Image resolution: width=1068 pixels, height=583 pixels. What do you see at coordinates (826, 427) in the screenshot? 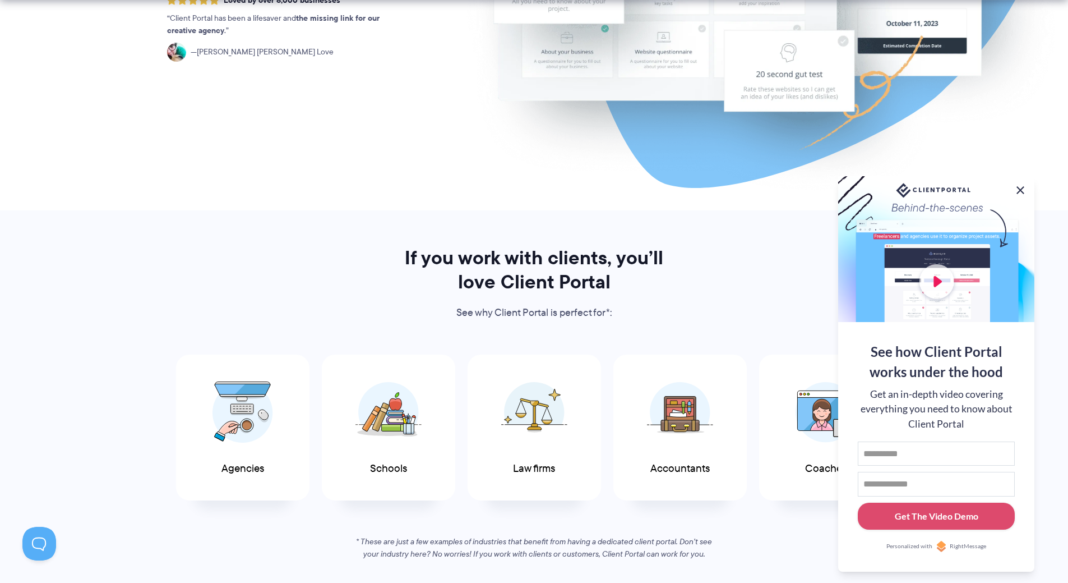
I see `a: Coaches` at bounding box center [826, 427].